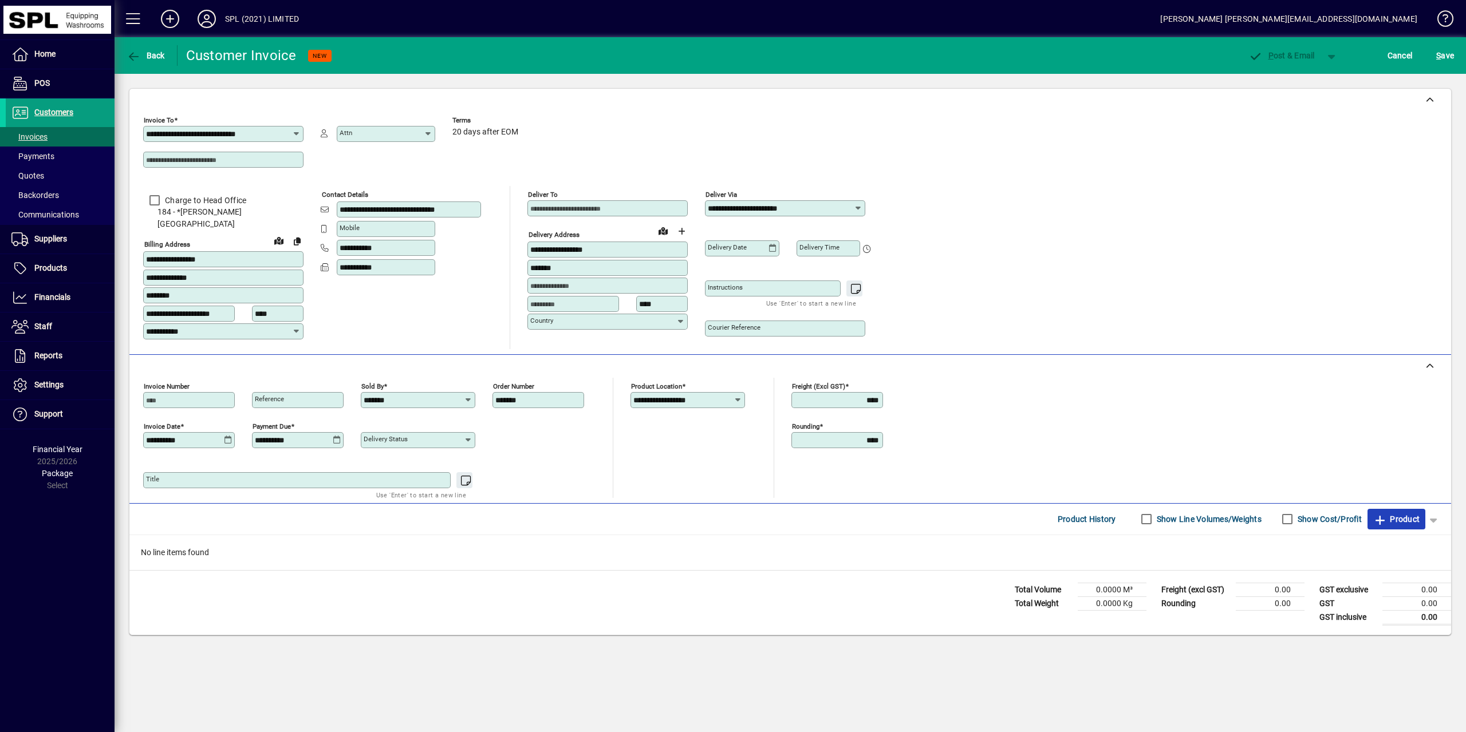 This screenshot has width=1466, height=732. Describe the element at coordinates (1396, 519) in the screenshot. I see `span: Product` at that location.